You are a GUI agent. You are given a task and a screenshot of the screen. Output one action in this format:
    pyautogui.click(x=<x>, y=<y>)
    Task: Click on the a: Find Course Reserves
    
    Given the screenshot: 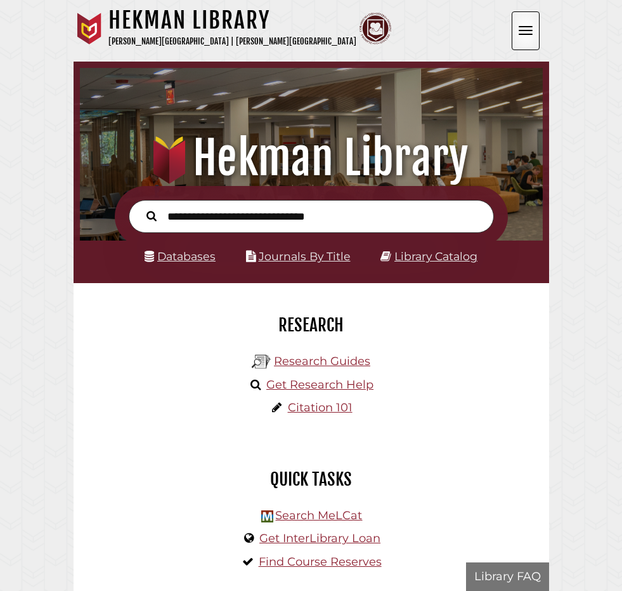 What is the action you would take?
    pyautogui.click(x=320, y=561)
    